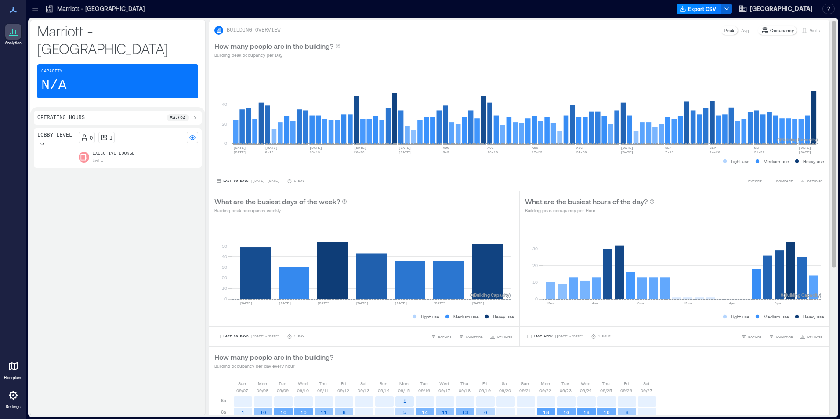 The height and width of the screenshot is (419, 840). Describe the element at coordinates (224, 278) in the screenshot. I see `tspan: 20` at that location.